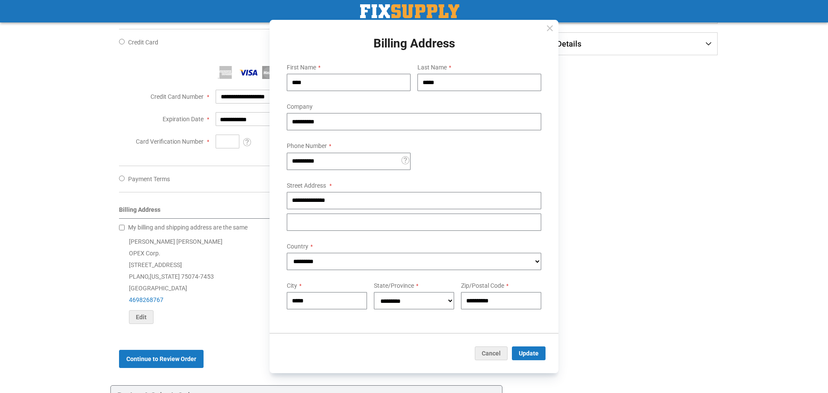  Describe the element at coordinates (225, 72) in the screenshot. I see `img: American Express` at that location.